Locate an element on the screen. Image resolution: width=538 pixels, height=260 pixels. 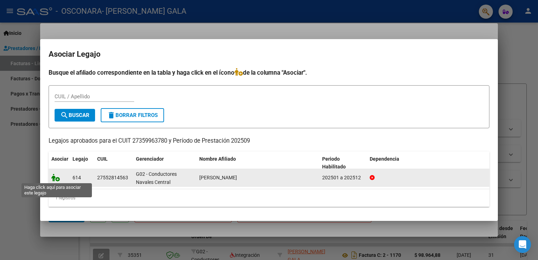
div: Open Intercom Messenger is located at coordinates (522, 244).